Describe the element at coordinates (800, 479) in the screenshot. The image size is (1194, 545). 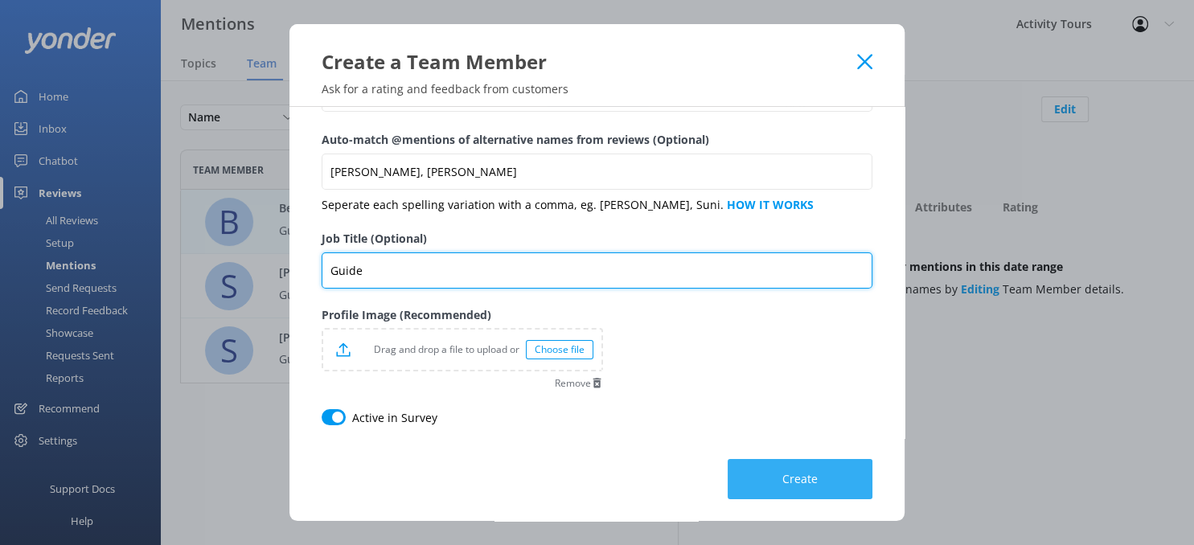
I see `span: Create` at that location.